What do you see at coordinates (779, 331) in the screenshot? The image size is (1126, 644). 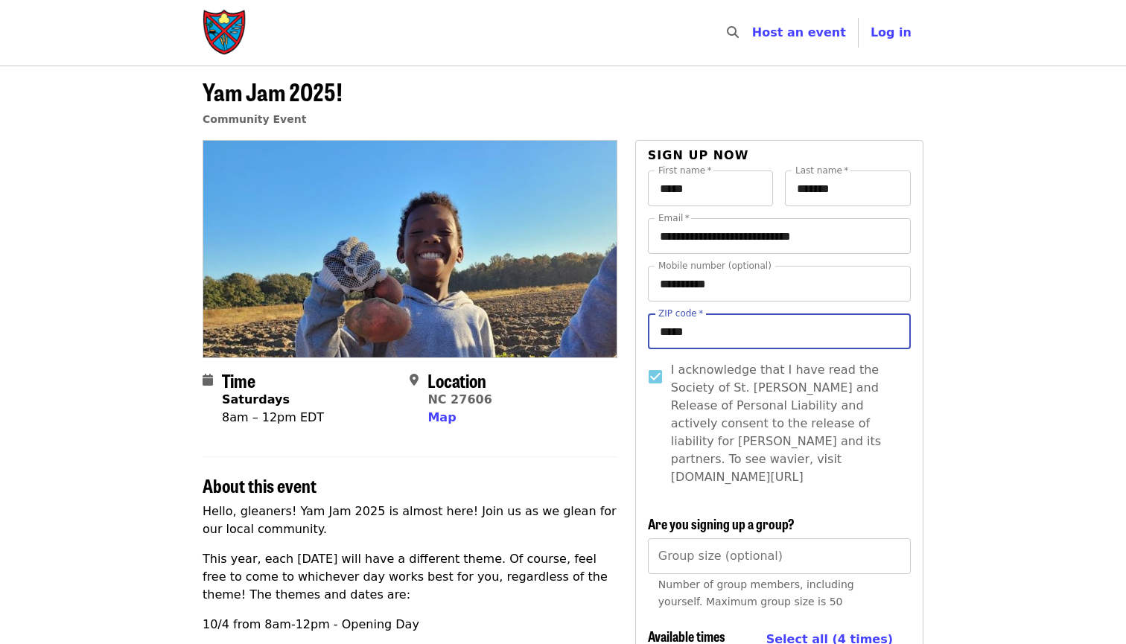 I see `input: ZIP code` at bounding box center [779, 331].